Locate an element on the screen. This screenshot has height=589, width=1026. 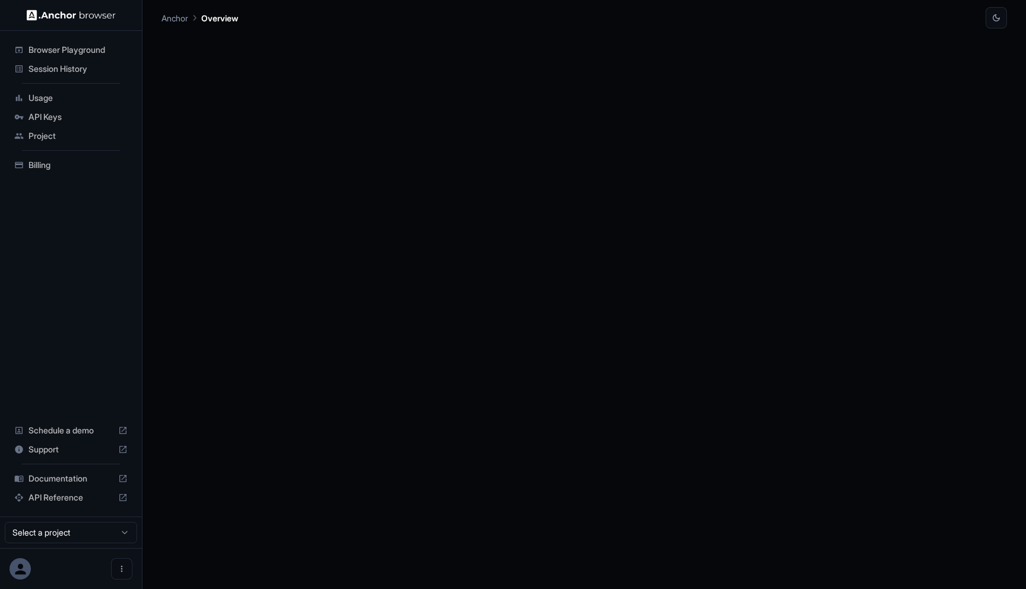
span: API Reference is located at coordinates (71, 497).